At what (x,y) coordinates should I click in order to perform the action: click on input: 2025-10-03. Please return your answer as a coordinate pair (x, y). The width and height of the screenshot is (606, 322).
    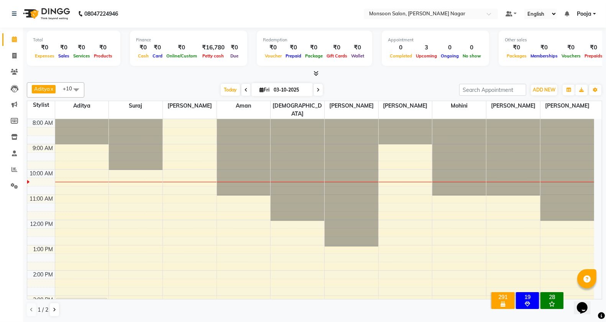
    Looking at the image, I should click on (290, 90).